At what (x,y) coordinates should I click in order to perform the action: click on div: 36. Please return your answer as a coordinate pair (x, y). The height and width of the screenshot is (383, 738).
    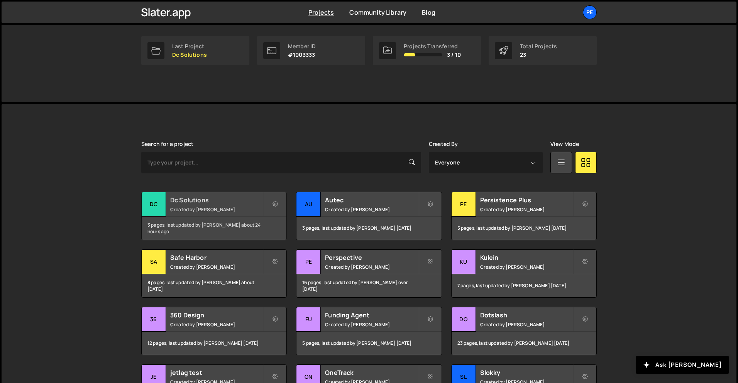
    Looking at the image, I should click on (154, 319).